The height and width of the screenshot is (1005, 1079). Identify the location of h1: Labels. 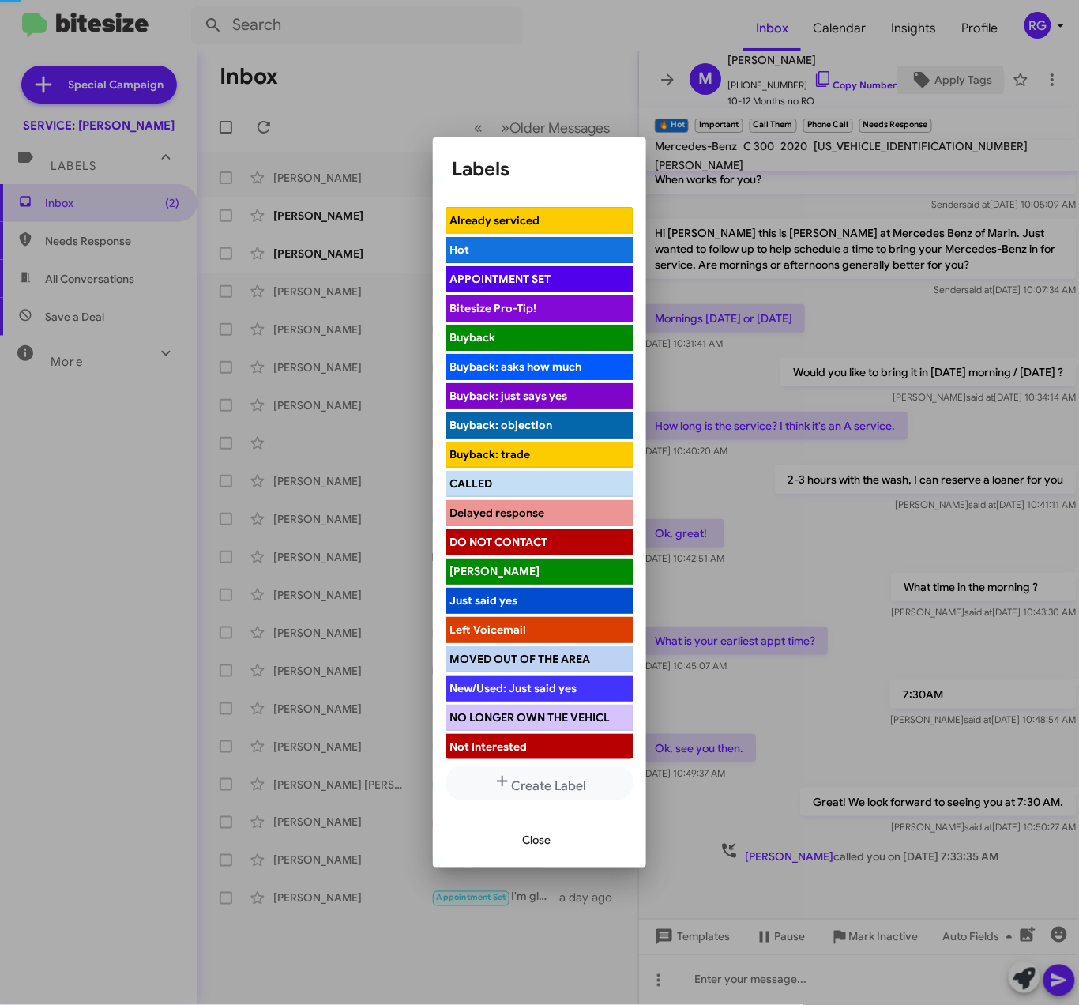
(539, 169).